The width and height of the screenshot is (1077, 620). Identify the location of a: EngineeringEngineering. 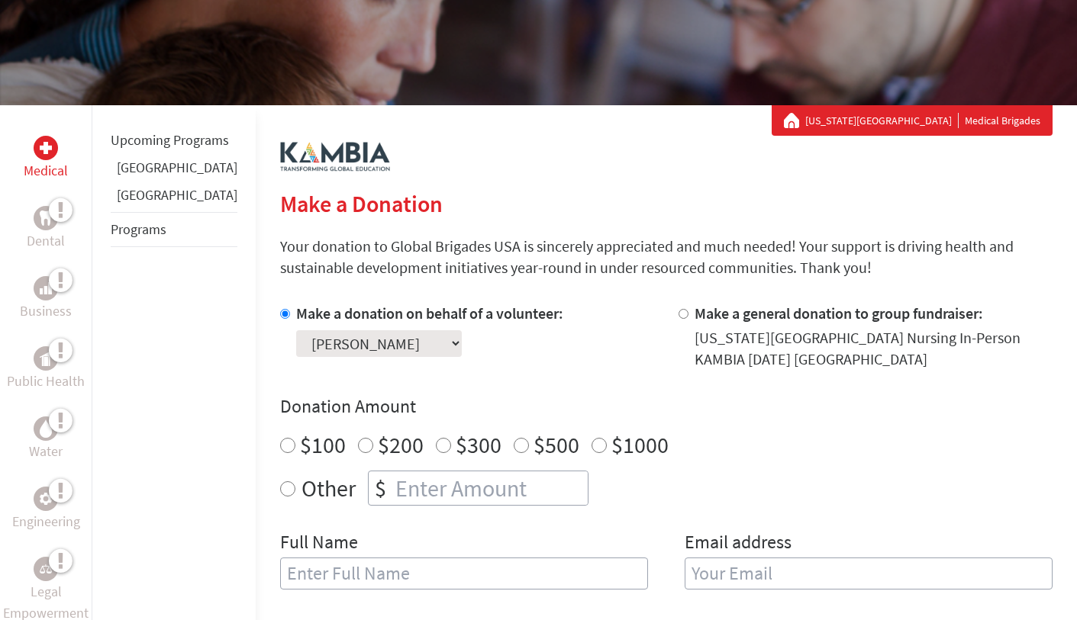
(46, 510).